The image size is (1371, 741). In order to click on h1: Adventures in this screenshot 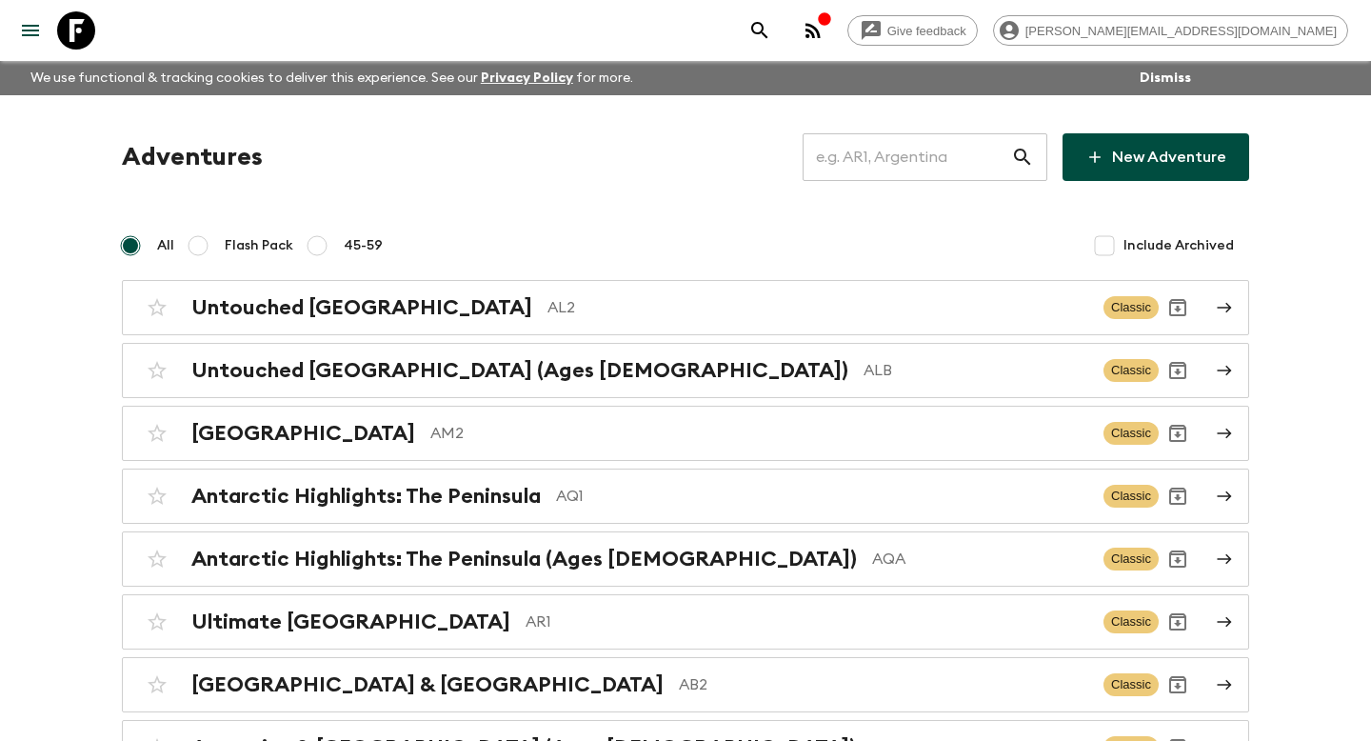, I will do `click(192, 157)`.